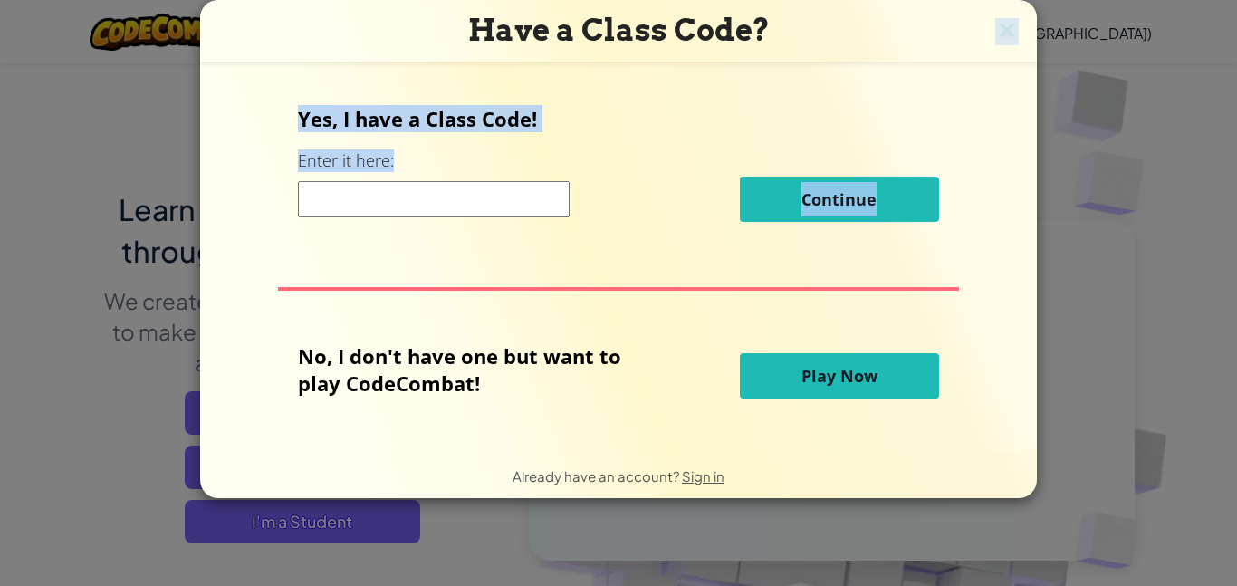 This screenshot has height=586, width=1237. Describe the element at coordinates (1007, 32) in the screenshot. I see `img: close icon` at that location.